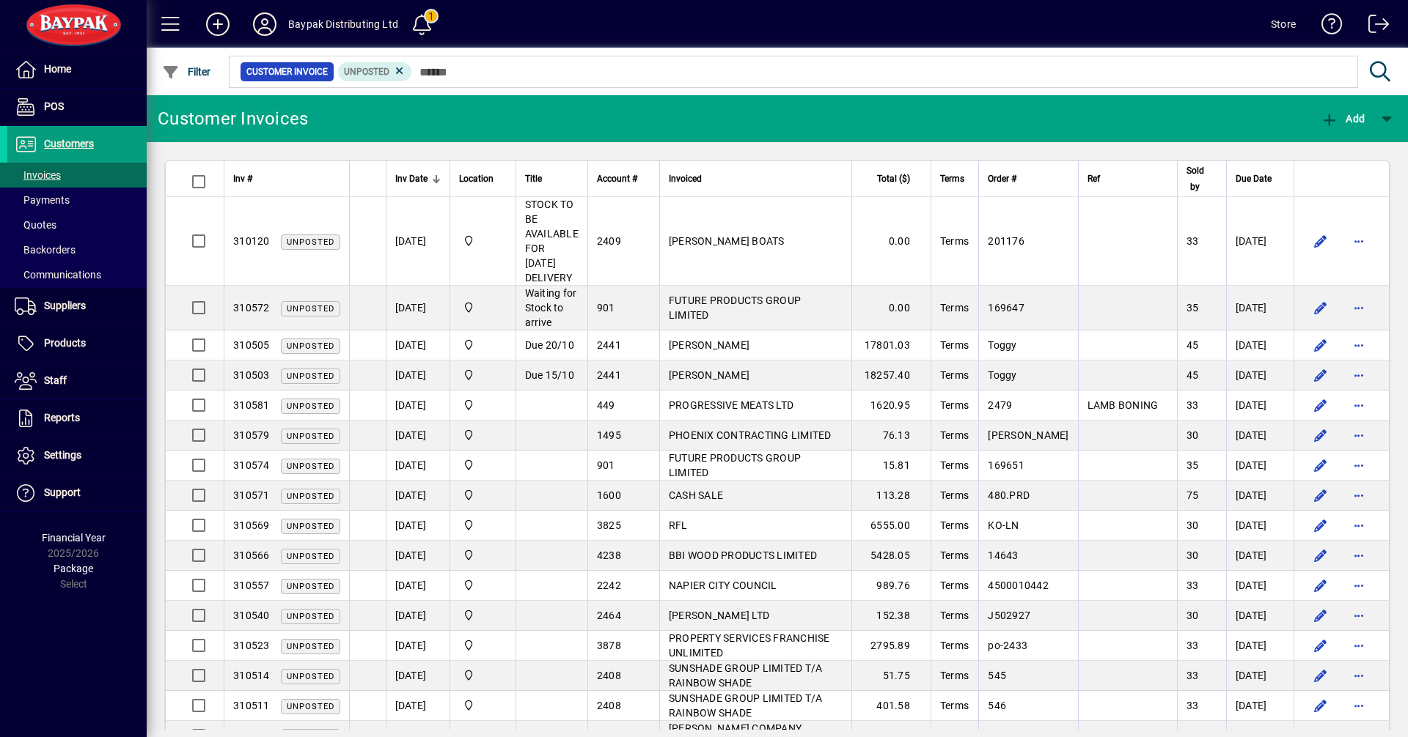  Describe the element at coordinates (251, 646) in the screenshot. I see `span: 310523` at that location.